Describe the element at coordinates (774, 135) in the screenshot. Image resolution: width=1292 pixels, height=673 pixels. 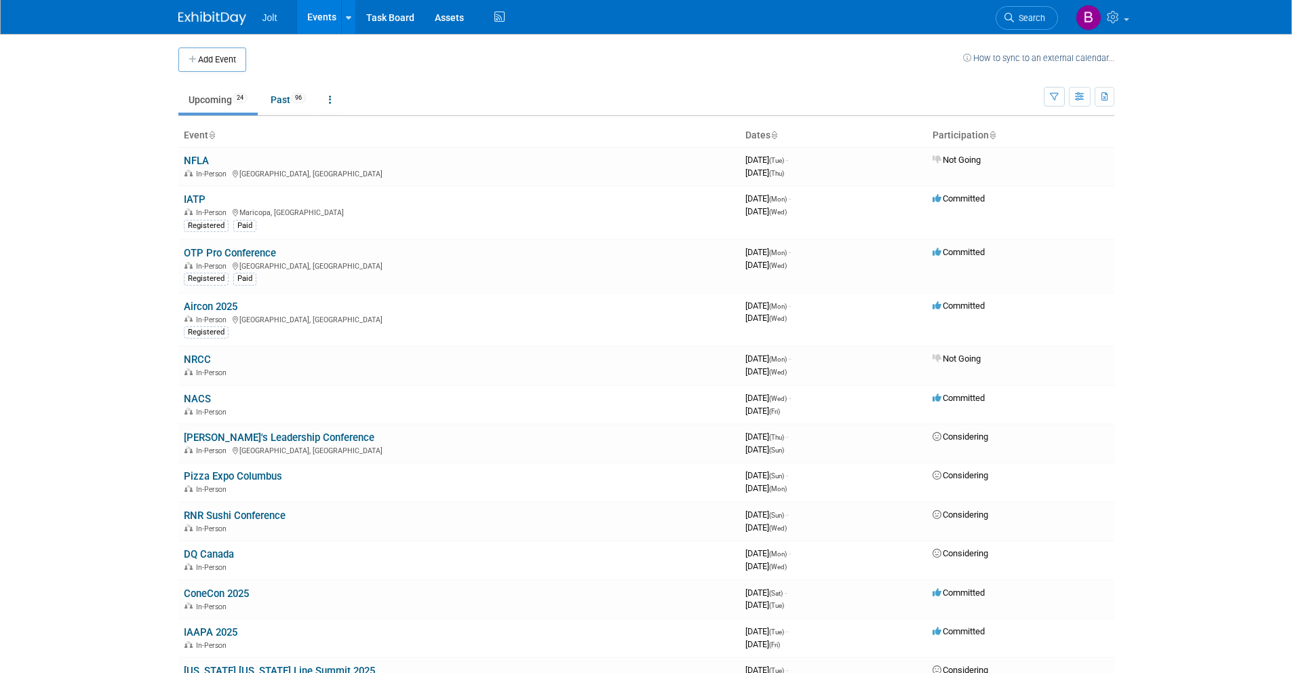
I see `a: Sort by Start Date` at that location.